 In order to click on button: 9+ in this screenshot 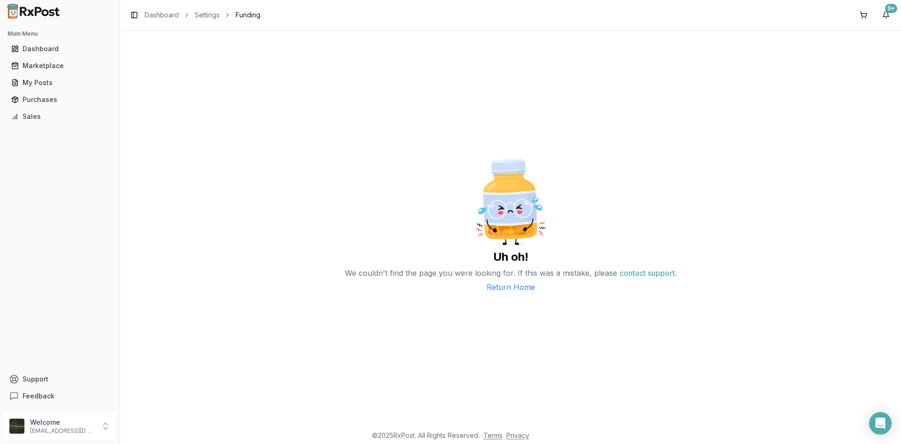, I will do `click(886, 15)`.